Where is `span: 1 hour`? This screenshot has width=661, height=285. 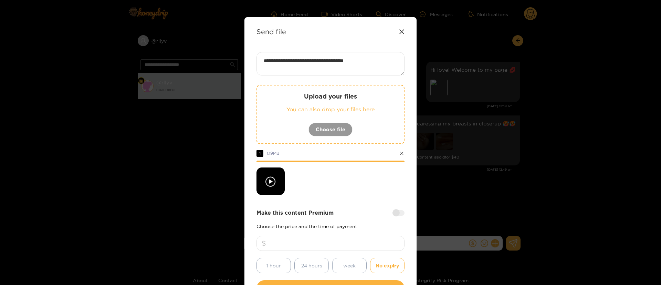 span: 1 hour is located at coordinates (274, 265).